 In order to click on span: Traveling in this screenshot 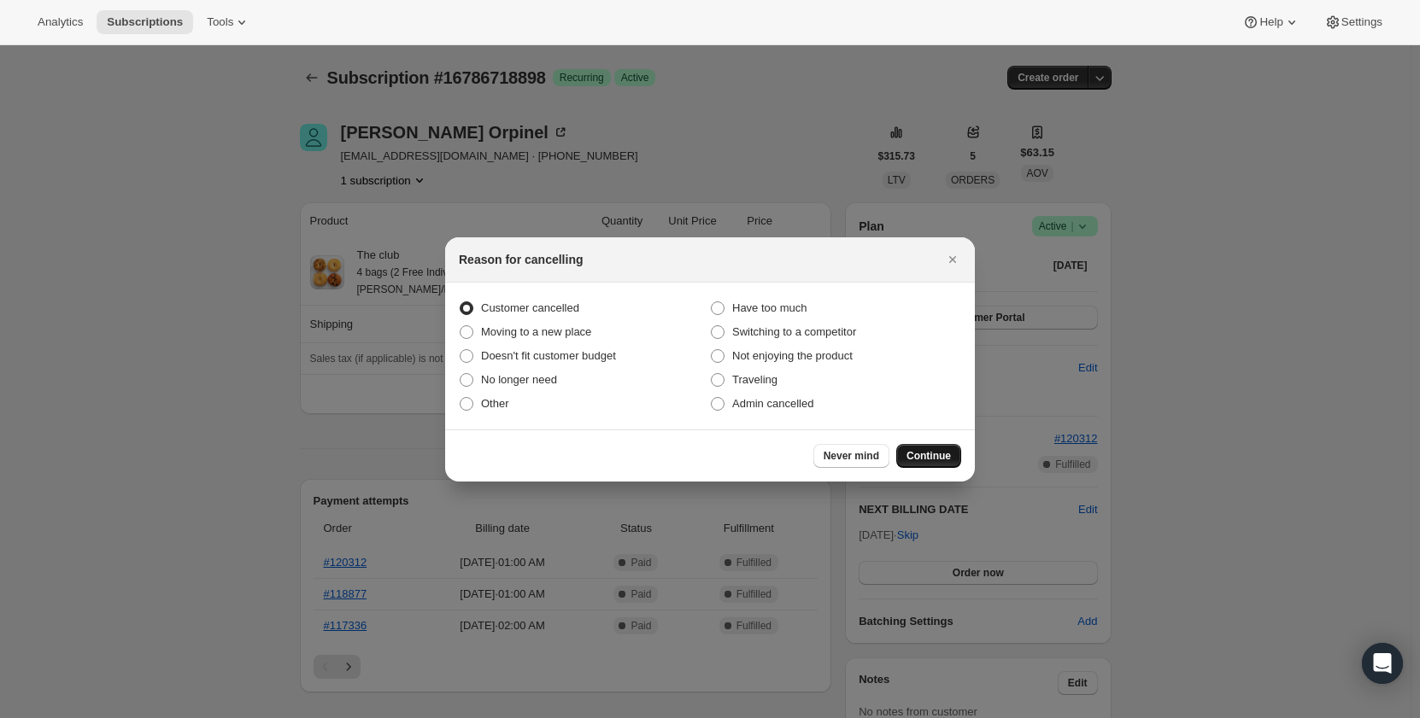, I will do `click(754, 379)`.